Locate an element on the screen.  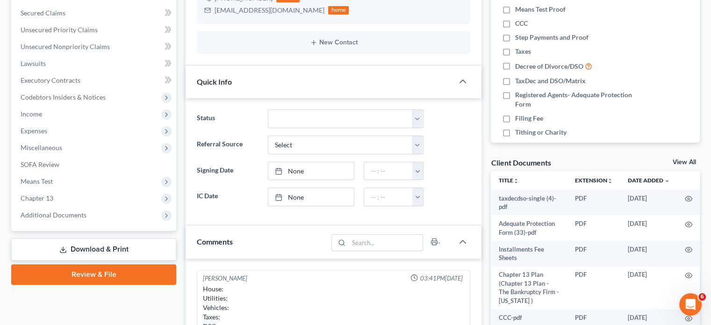
span: Tithing or Charity is located at coordinates (541, 132).